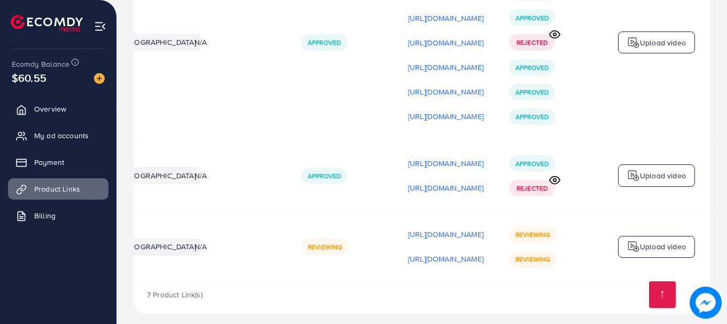 This screenshot has height=324, width=727. What do you see at coordinates (45, 216) in the screenshot?
I see `span: Billing` at bounding box center [45, 216].